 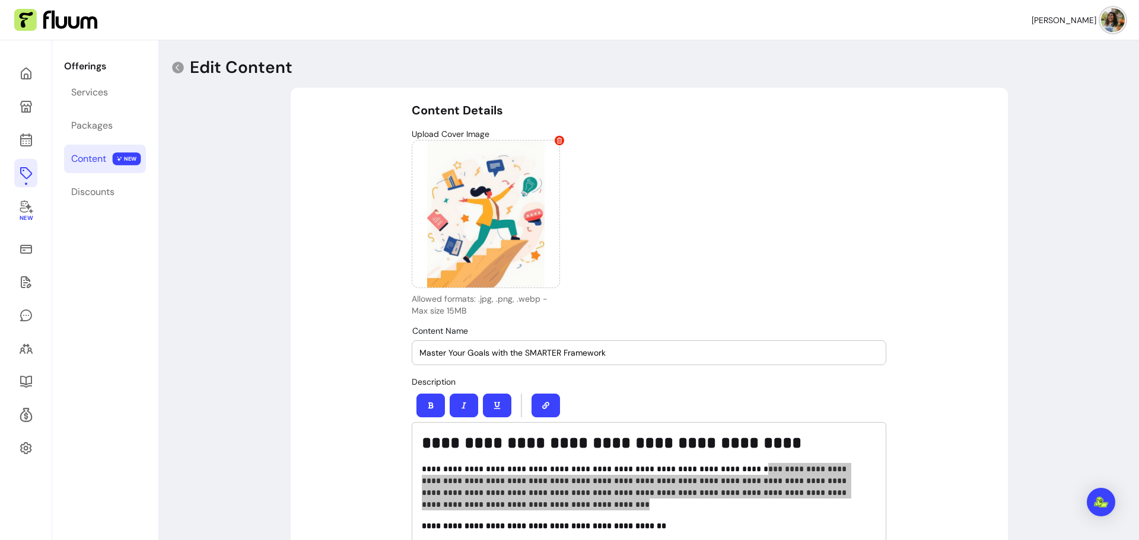 What do you see at coordinates (127, 159) in the screenshot?
I see `span: NEW` at bounding box center [127, 159].